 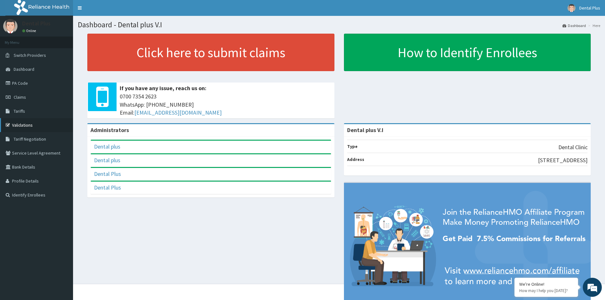 What do you see at coordinates (62, 112) in the screenshot?
I see `span: We're online!` at bounding box center [62, 112].